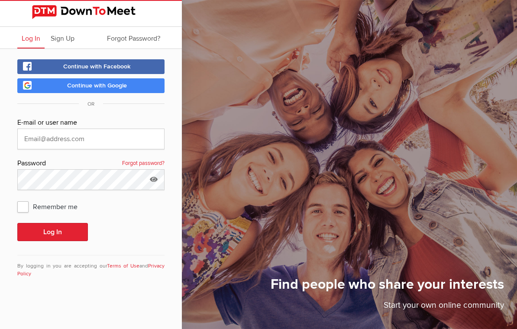  I want to click on div: By logging in you are accepting our and, so click(91, 266).